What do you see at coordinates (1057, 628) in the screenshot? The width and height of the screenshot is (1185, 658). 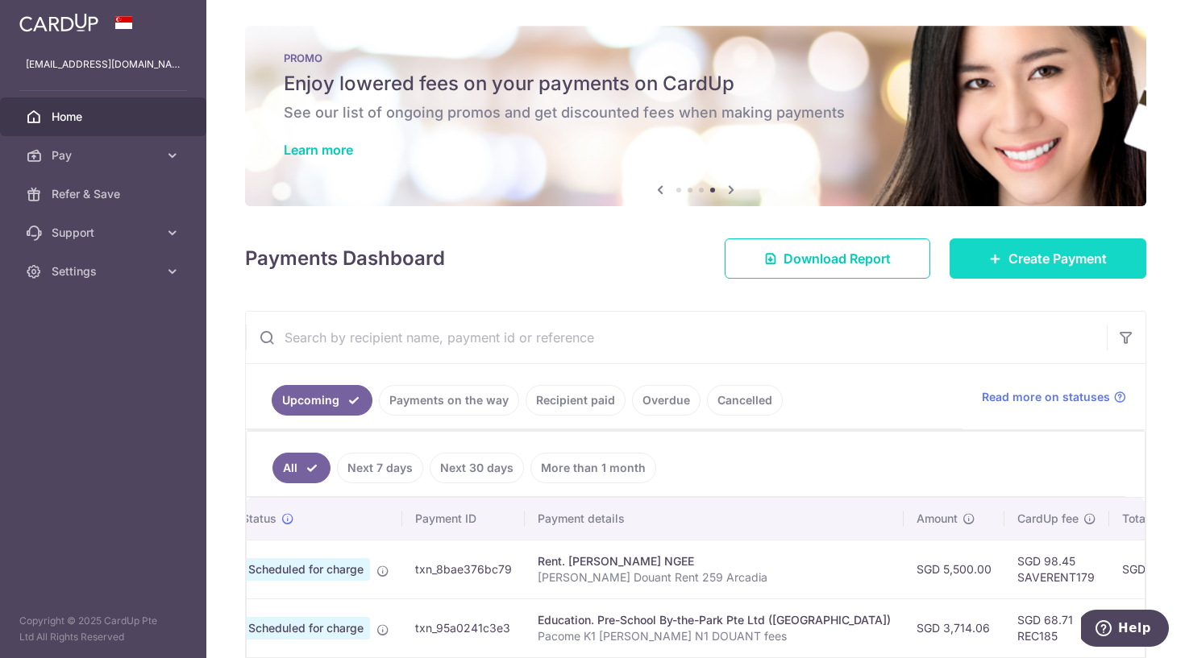 I see `td: SGD 68.71 REC185` at bounding box center [1057, 628].